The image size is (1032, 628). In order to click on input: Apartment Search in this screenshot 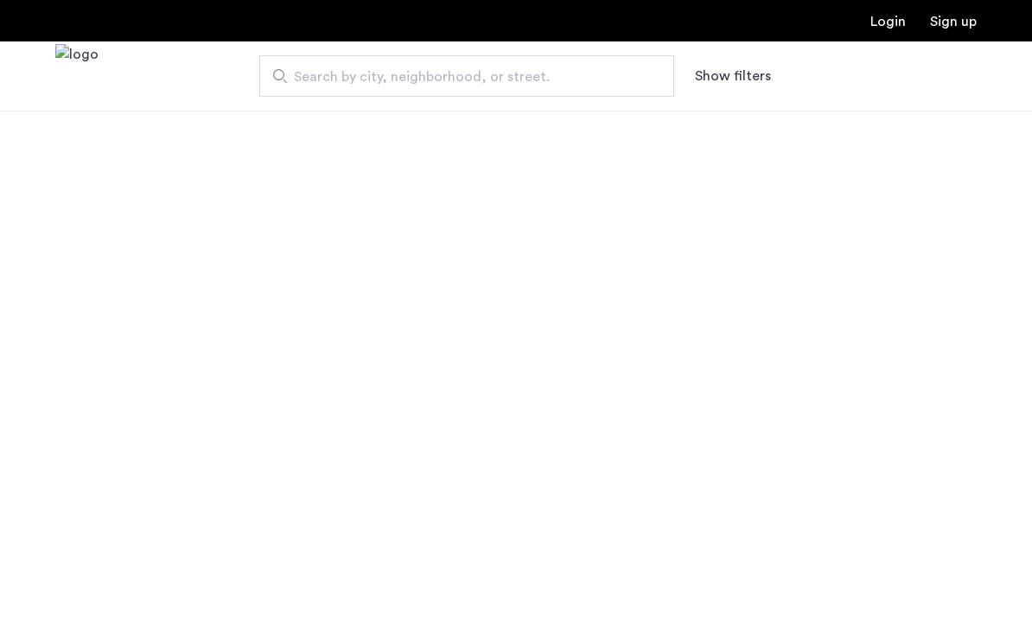, I will do `click(467, 76)`.